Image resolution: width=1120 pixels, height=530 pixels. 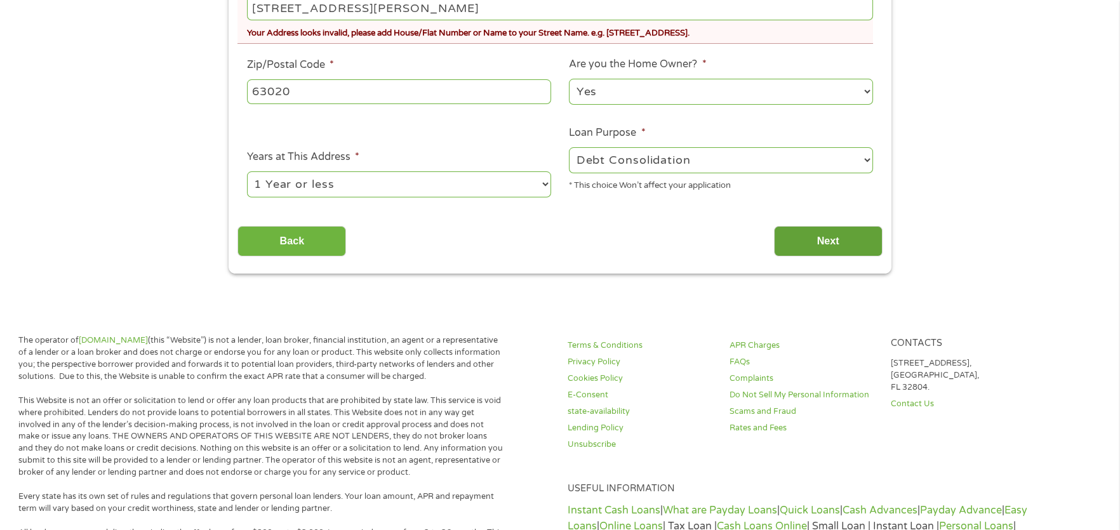 I want to click on a: Instant Cash Loans, so click(x=614, y=510).